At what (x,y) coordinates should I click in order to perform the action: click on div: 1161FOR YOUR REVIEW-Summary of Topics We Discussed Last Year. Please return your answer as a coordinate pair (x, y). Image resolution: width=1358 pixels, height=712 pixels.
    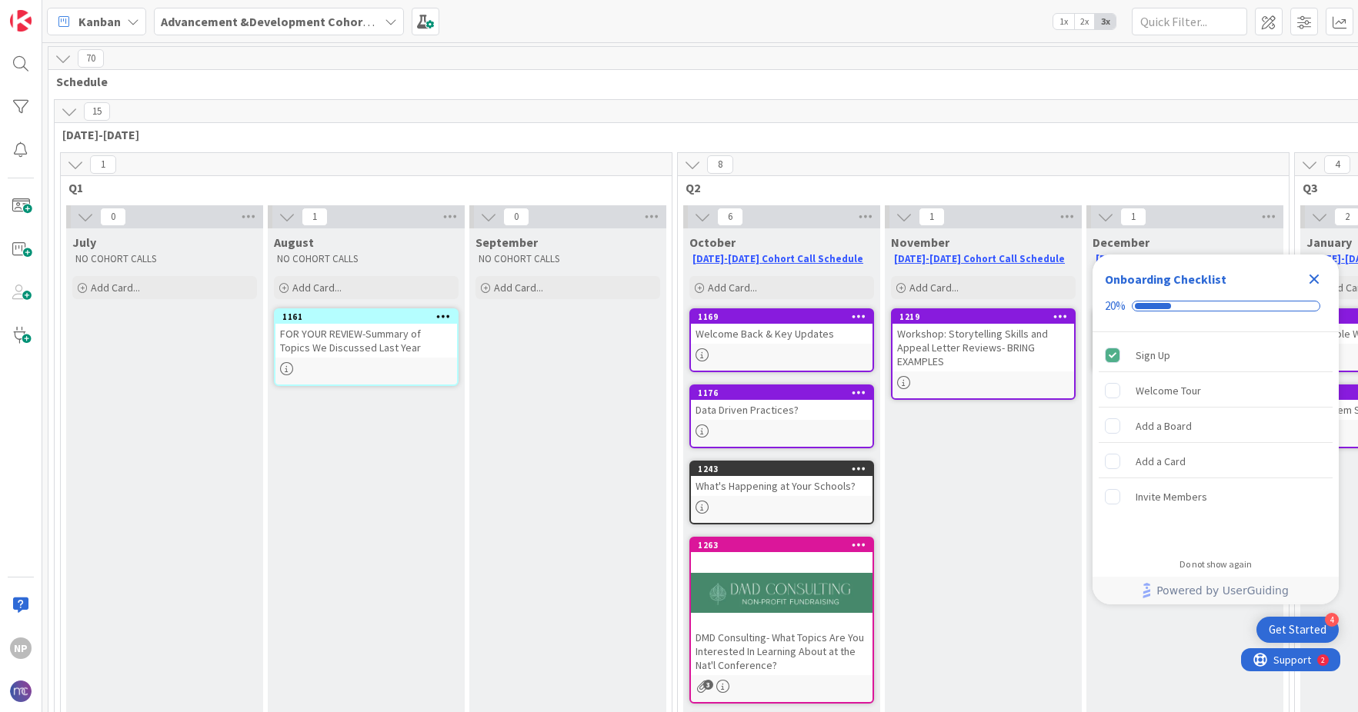
    Looking at the image, I should click on (366, 334).